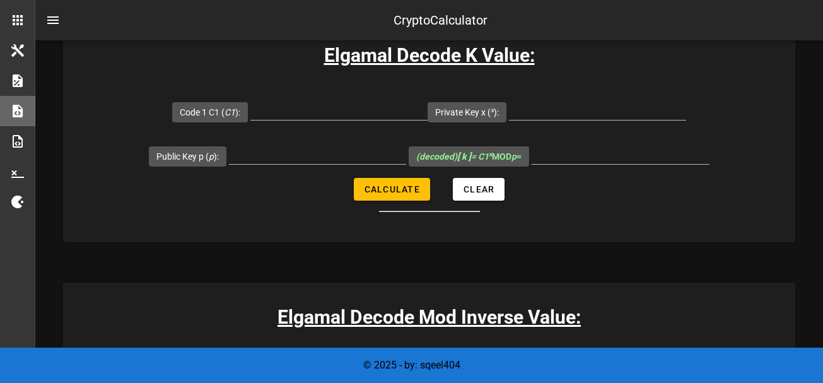  Describe the element at coordinates (466, 112) in the screenshot. I see `label: Private Key x ( ):` at that location.